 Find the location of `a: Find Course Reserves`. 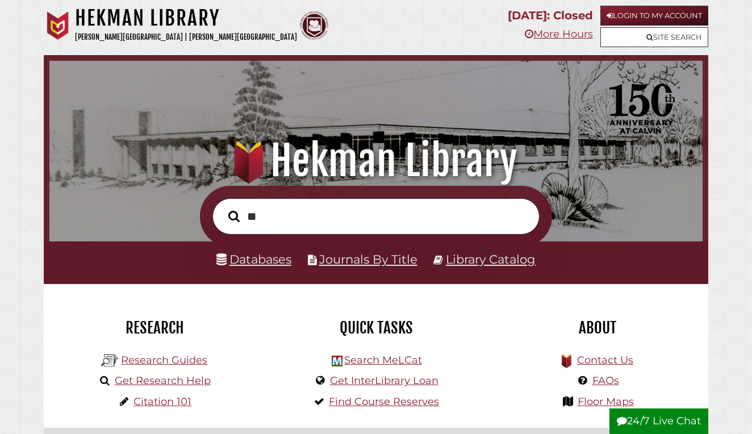

a: Find Course Reserves is located at coordinates (384, 401).